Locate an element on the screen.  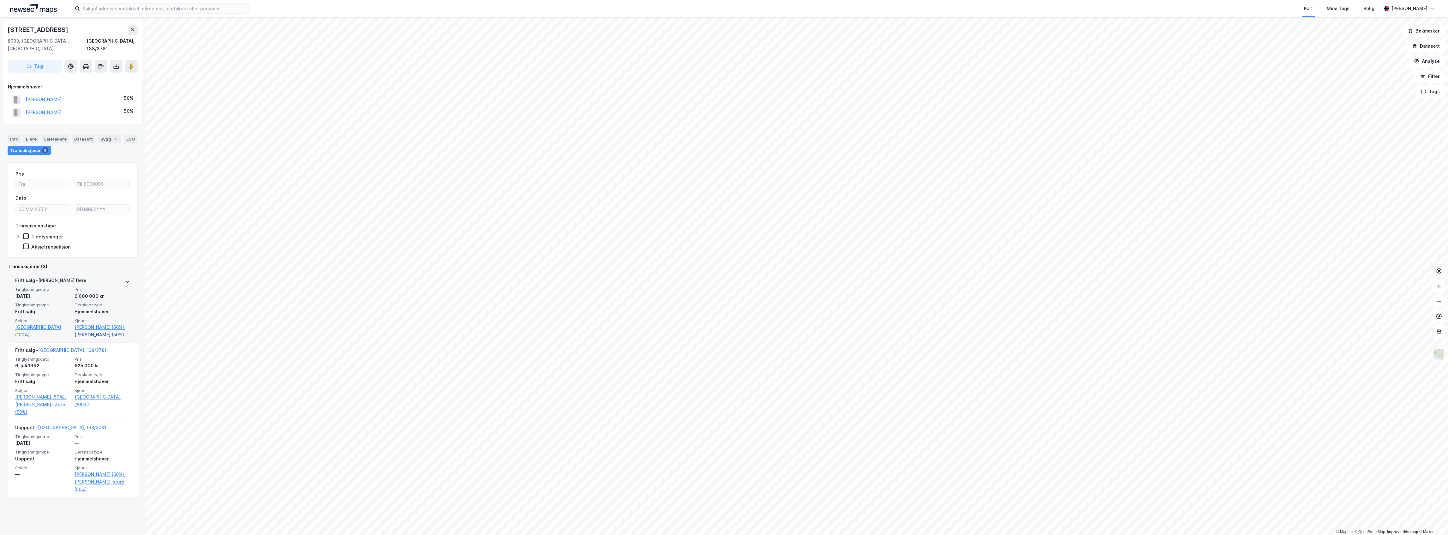
div: Transaksjonstype is located at coordinates (36, 226).